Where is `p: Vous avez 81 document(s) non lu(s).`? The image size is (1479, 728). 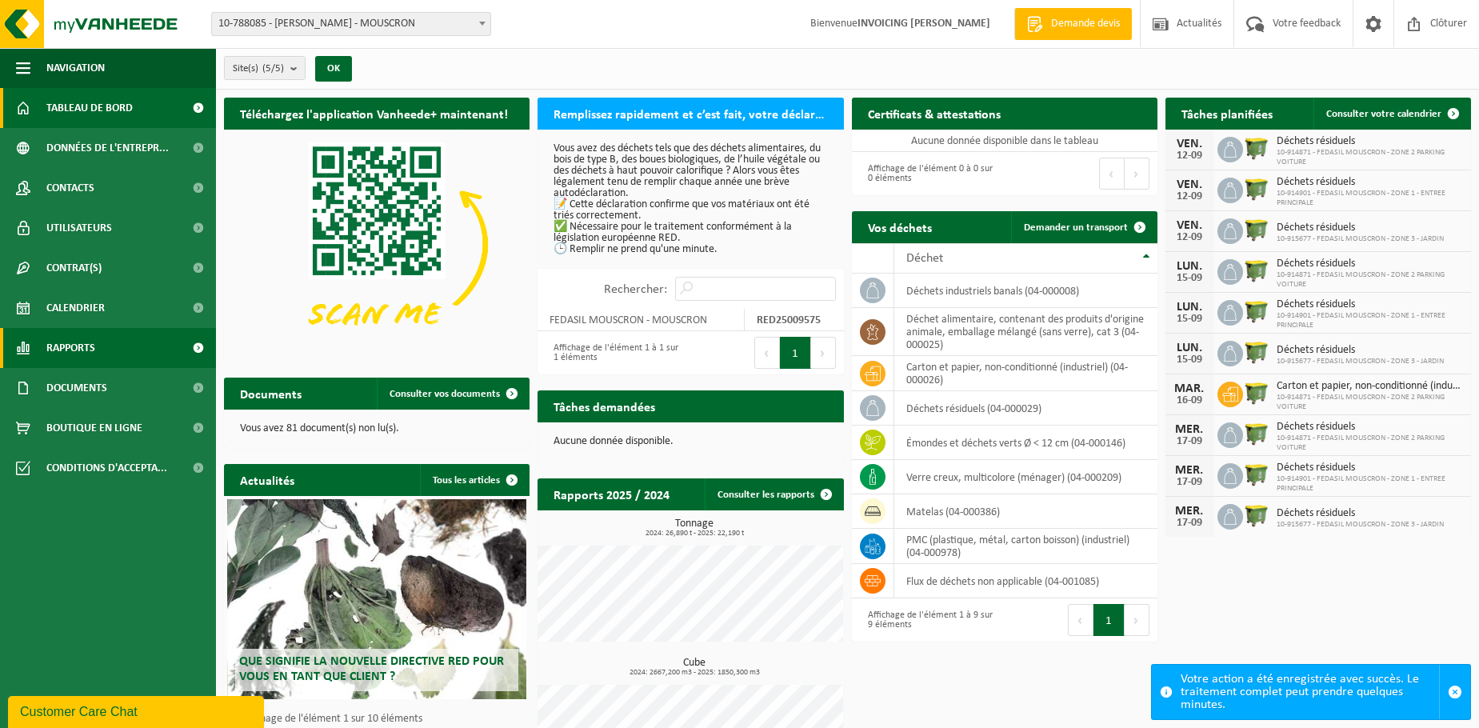
p: Vous avez 81 document(s) non lu(s). is located at coordinates (377, 429).